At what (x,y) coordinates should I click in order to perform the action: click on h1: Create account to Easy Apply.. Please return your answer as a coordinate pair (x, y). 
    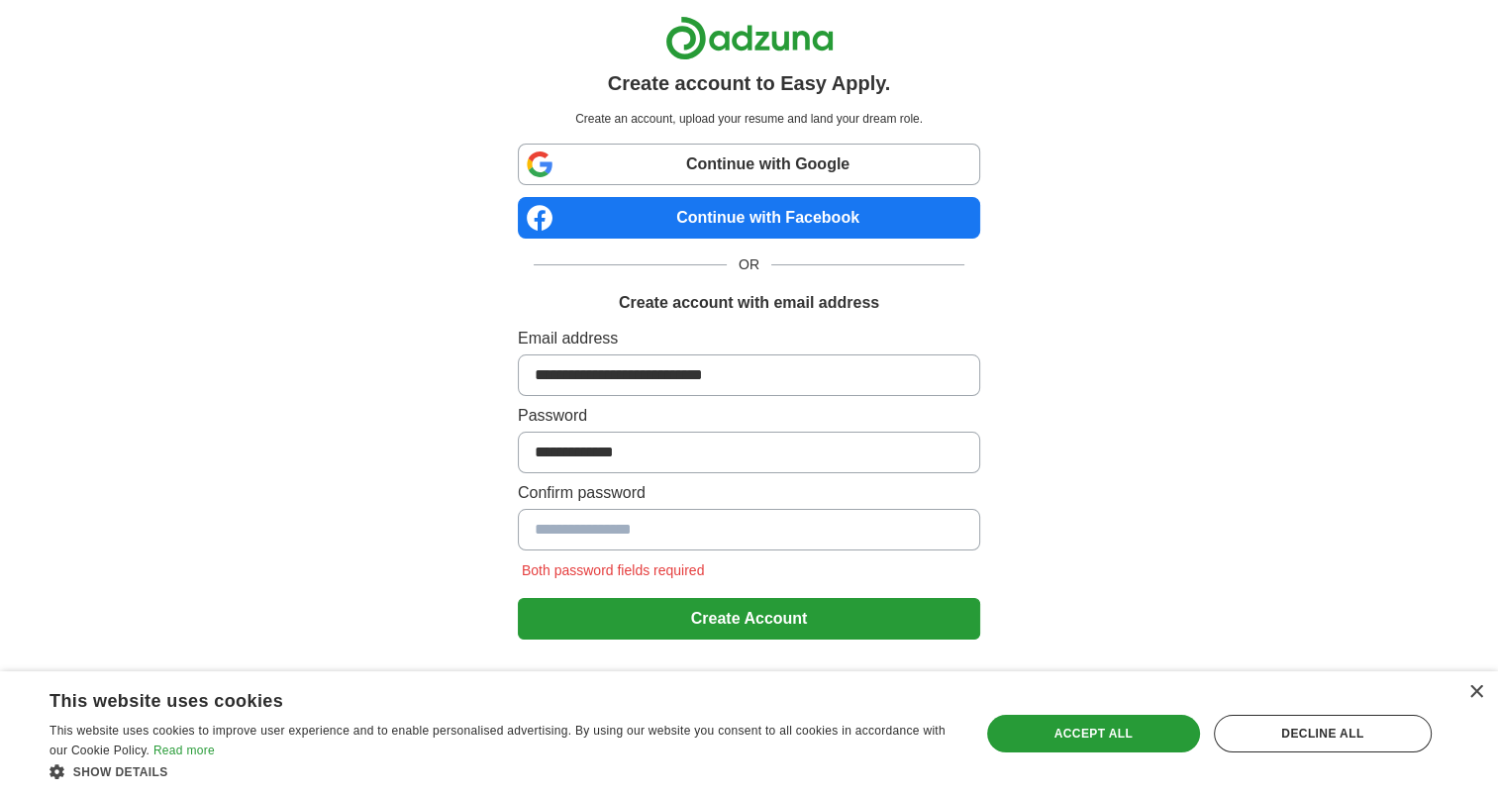
    Looking at the image, I should click on (749, 83).